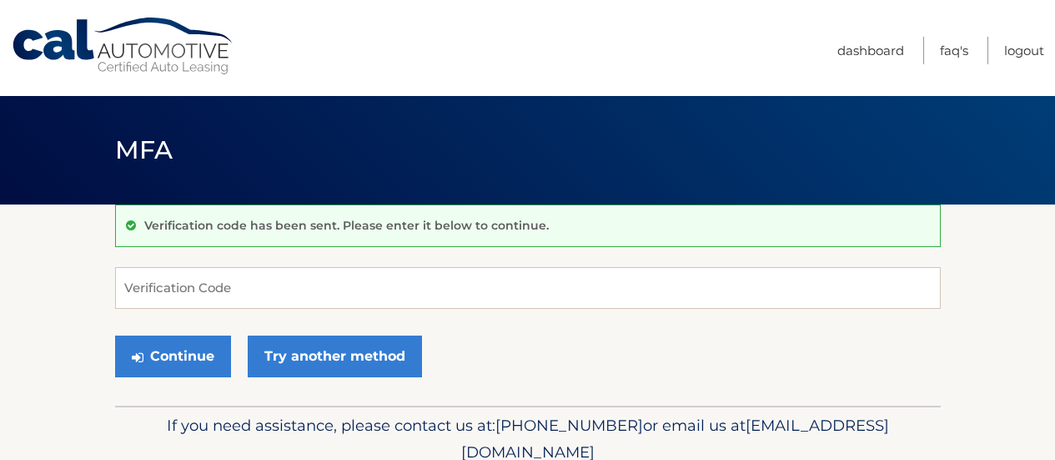  Describe the element at coordinates (123, 46) in the screenshot. I see `a: Cal Automotive` at that location.